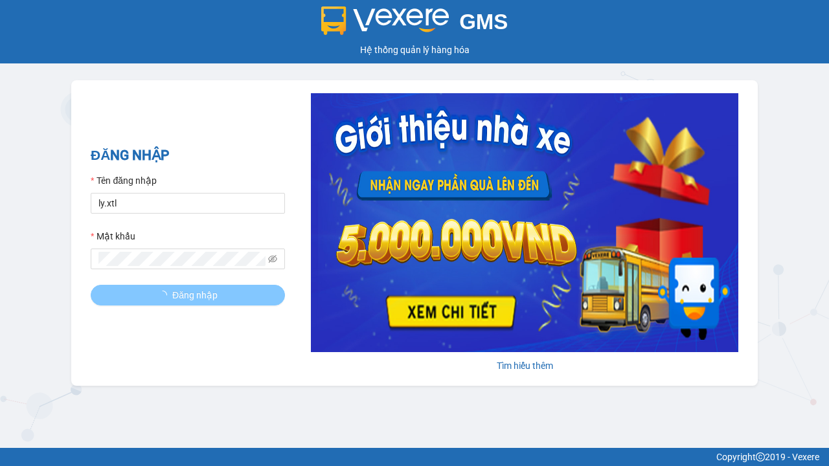 The width and height of the screenshot is (829, 466). I want to click on label: Mật khẩu, so click(113, 236).